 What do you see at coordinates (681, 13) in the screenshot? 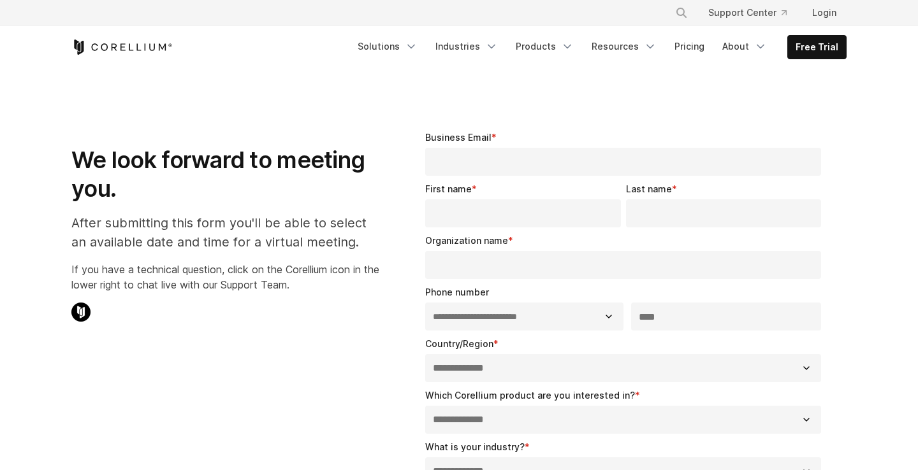
I see `button: Search` at bounding box center [681, 13].